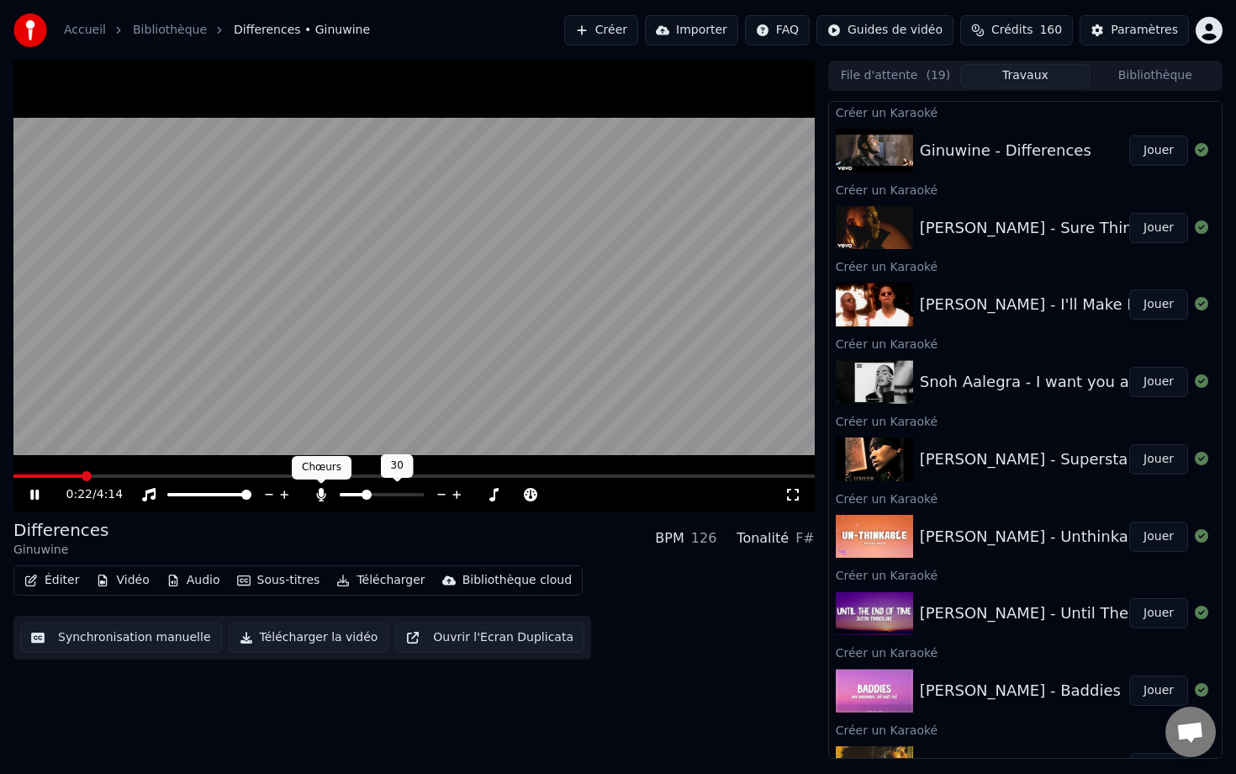  I want to click on span: ( 19 ), so click(938, 76).